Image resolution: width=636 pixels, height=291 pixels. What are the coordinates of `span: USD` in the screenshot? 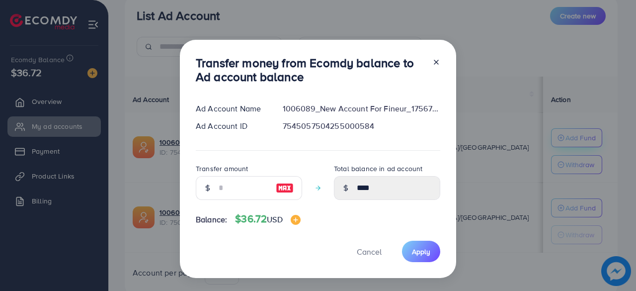 It's located at (274, 219).